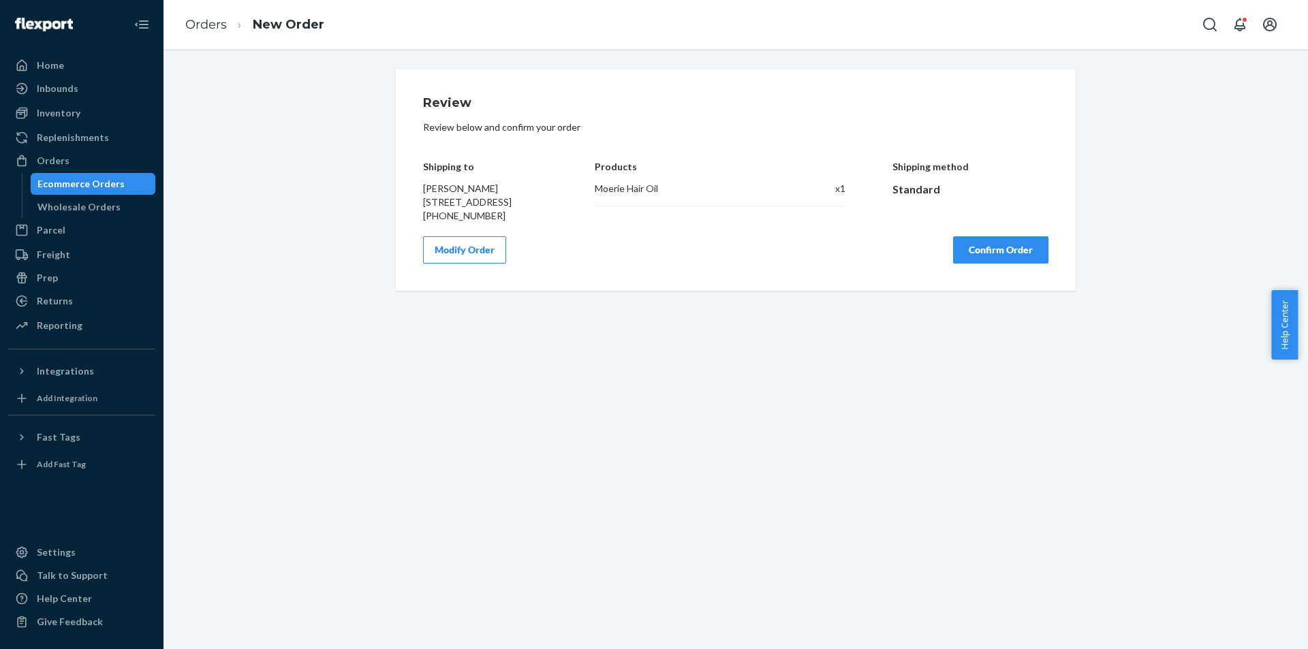 The height and width of the screenshot is (649, 1308). Describe the element at coordinates (1240, 25) in the screenshot. I see `button: Open notifications` at that location.